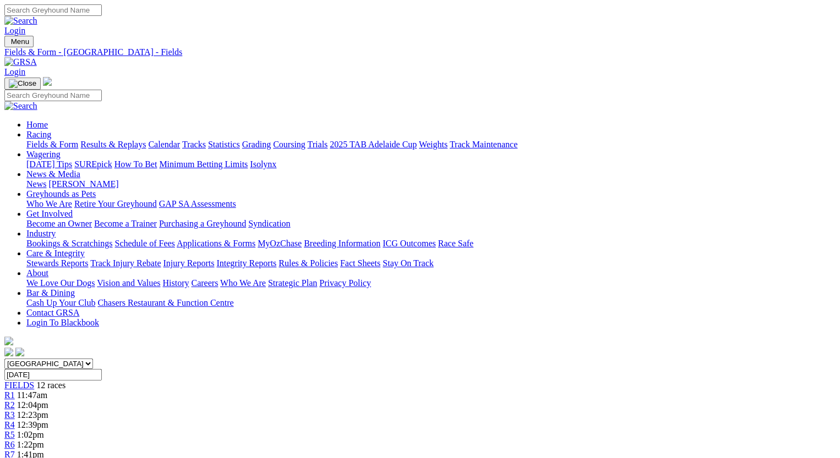 The width and height of the screenshot is (840, 458). I want to click on a: Isolynx, so click(263, 164).